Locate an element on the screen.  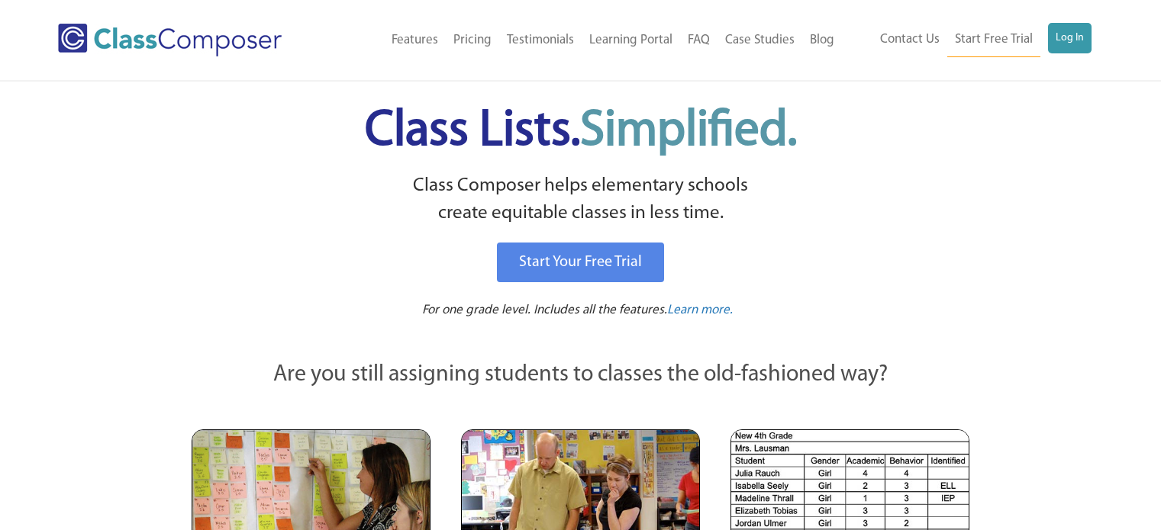
img: Class Composer is located at coordinates (169, 40).